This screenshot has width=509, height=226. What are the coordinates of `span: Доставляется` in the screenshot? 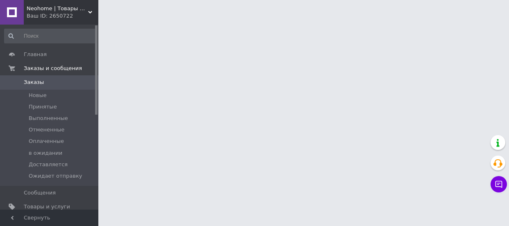 It's located at (48, 165).